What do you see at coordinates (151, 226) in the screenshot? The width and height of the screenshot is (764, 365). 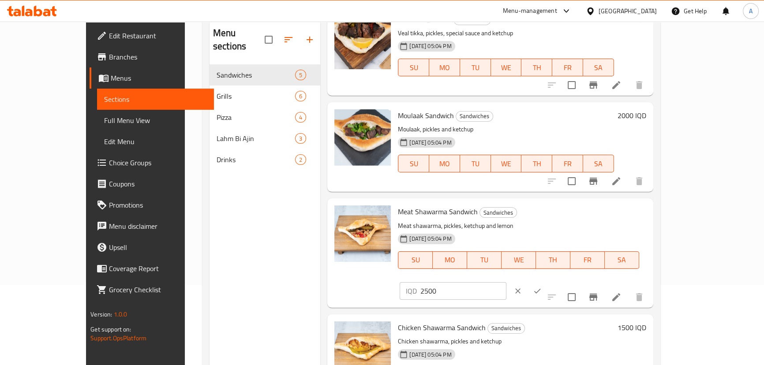 I see `a: Menu disclaimer` at bounding box center [151, 226].